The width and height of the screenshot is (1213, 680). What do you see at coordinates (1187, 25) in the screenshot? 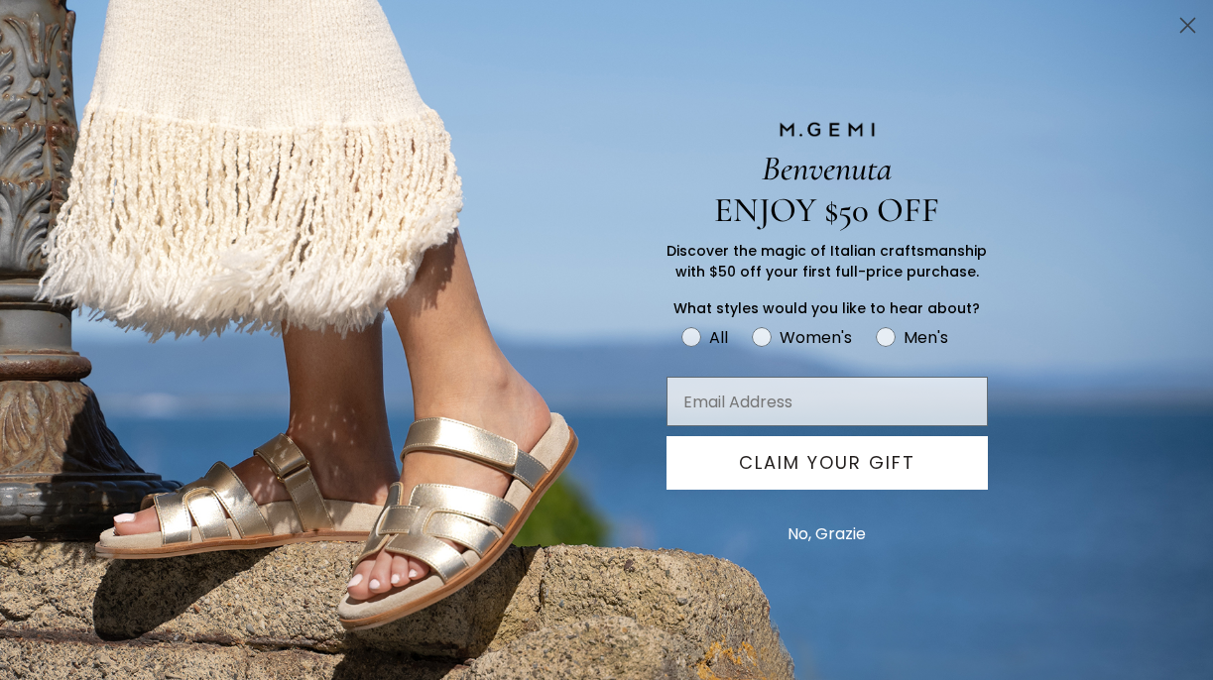
I see `button: Close dialog` at bounding box center [1187, 25].